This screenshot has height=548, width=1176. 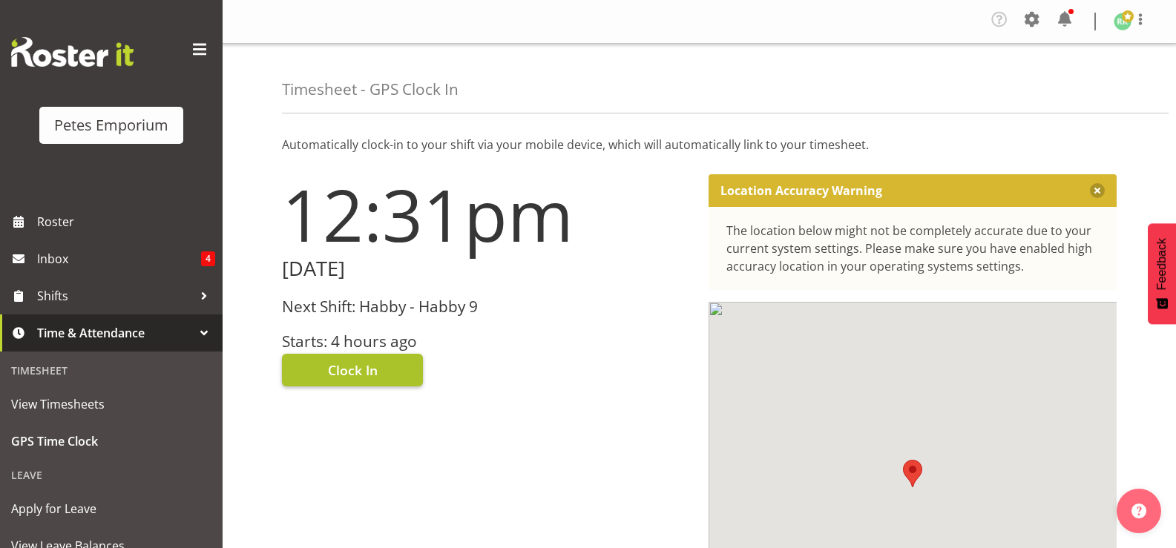 What do you see at coordinates (486, 214) in the screenshot?
I see `h1: 12:31pm` at bounding box center [486, 214].